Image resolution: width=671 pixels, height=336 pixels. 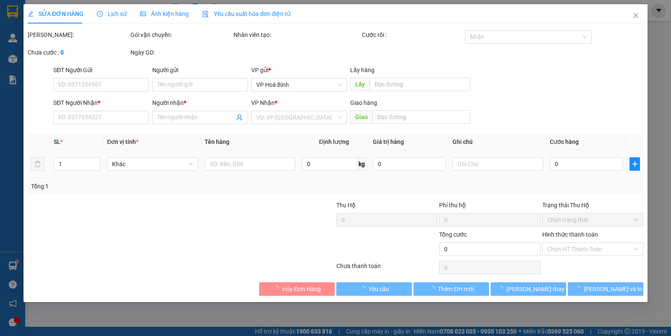 I want to click on div: Tổng: 1, so click(x=145, y=186).